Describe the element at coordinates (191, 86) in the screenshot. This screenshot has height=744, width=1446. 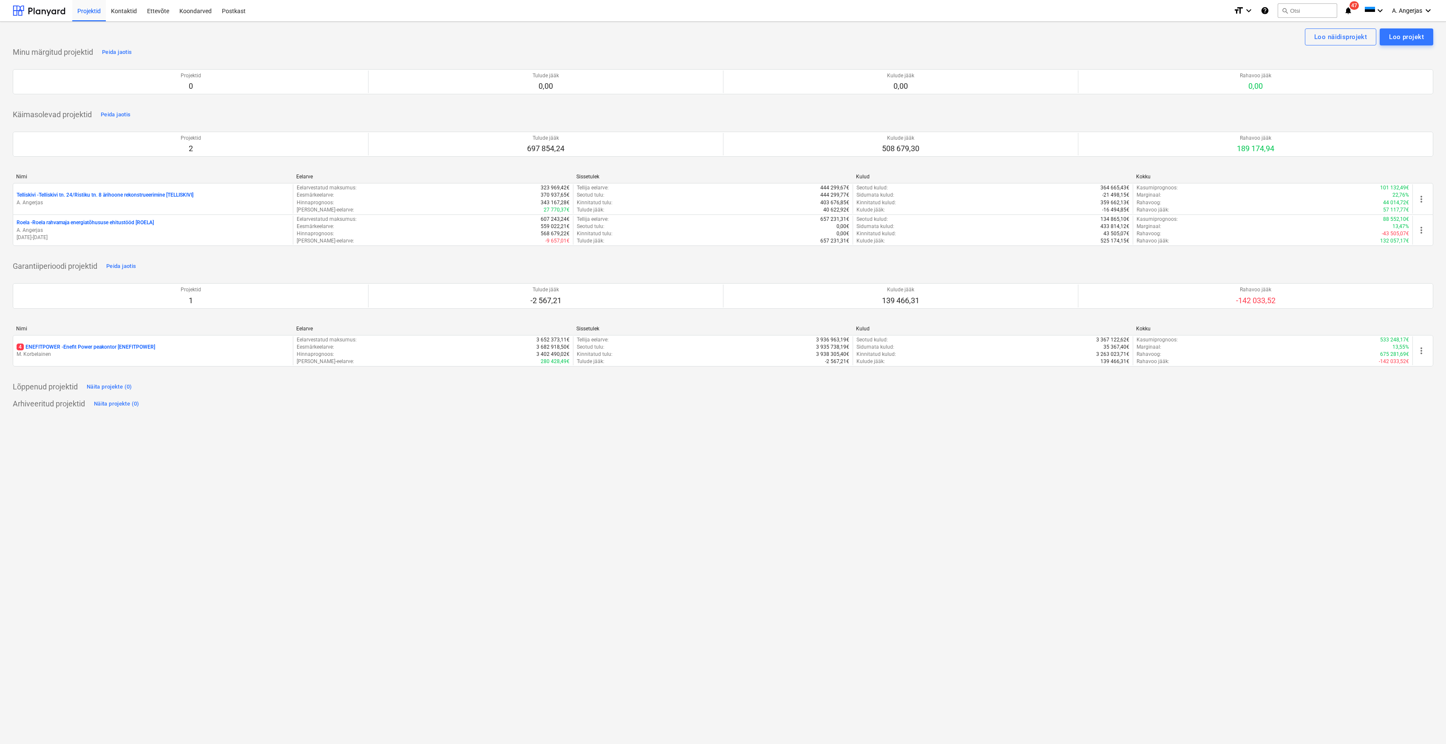
I see `p: 0` at that location.